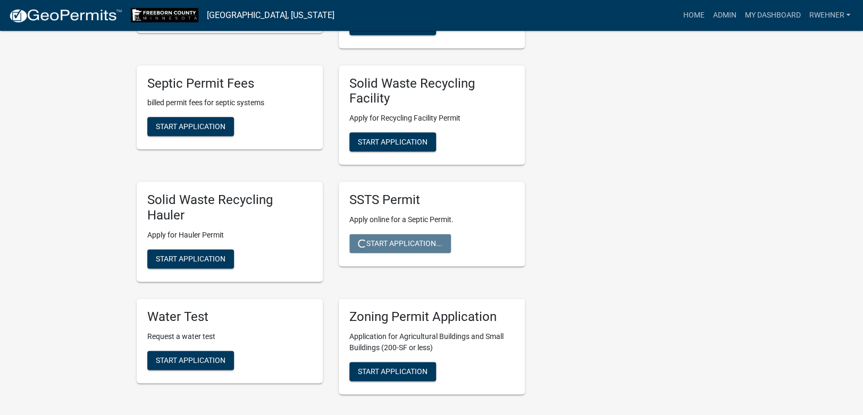 This screenshot has height=415, width=863. Describe the element at coordinates (432, 92) in the screenshot. I see `h5: Solid Waste Recycling Facility` at that location.